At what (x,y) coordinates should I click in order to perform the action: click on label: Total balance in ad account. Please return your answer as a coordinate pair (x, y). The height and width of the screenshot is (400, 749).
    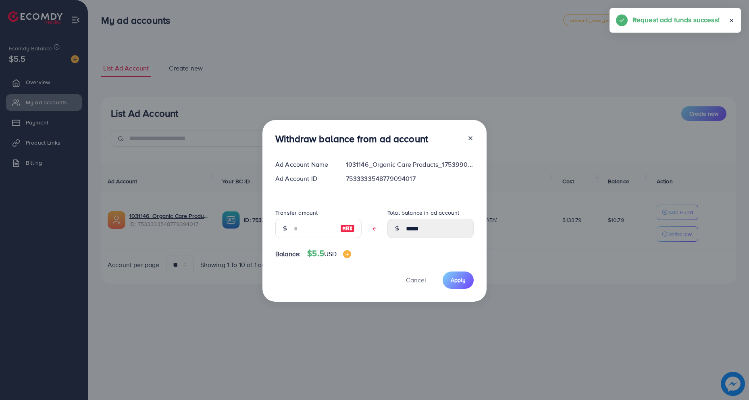
    Looking at the image, I should click on (423, 213).